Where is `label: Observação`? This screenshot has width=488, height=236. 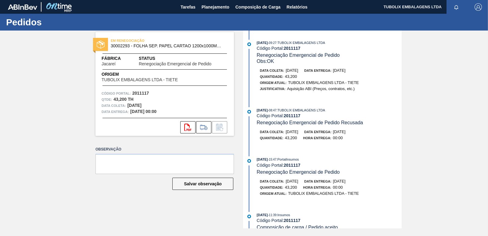 label: Observação is located at coordinates (165, 149).